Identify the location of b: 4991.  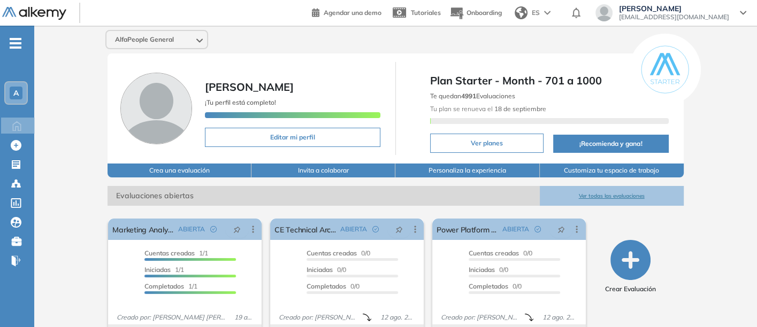
(469, 96).